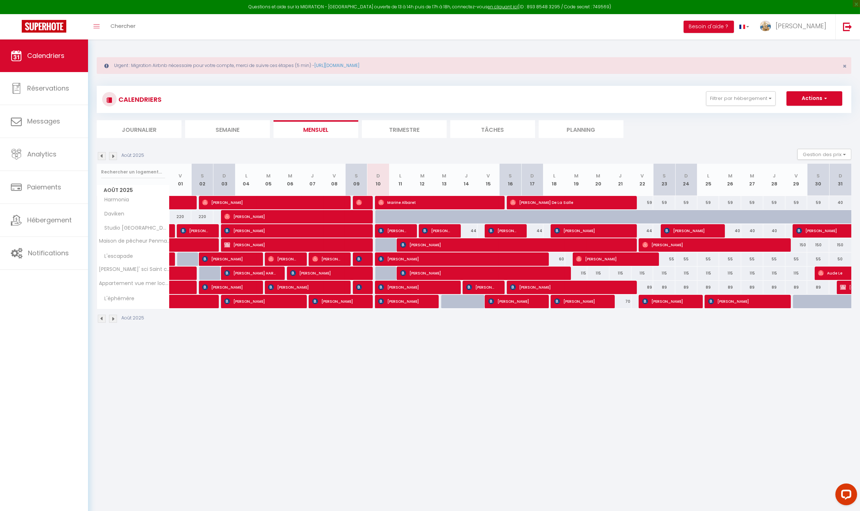 This screenshot has width=860, height=511. What do you see at coordinates (139, 99) in the screenshot?
I see `h3: CALENDRIERS` at bounding box center [139, 99].